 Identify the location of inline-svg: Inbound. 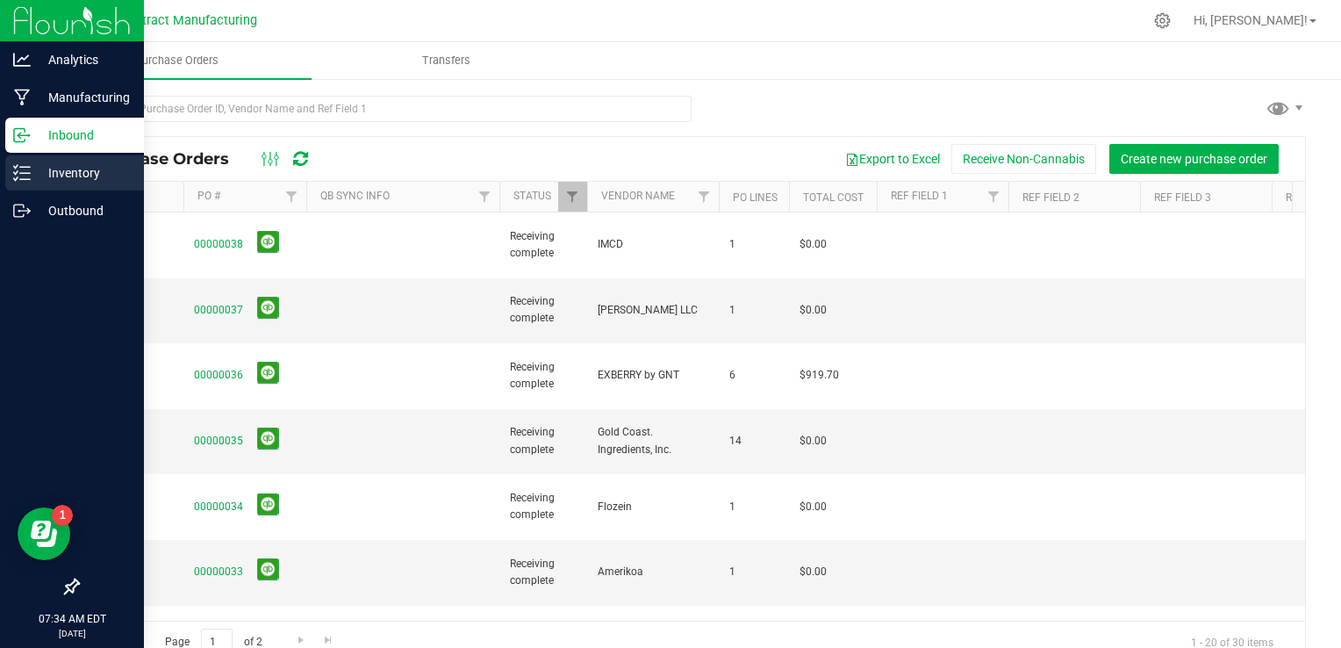
(22, 135).